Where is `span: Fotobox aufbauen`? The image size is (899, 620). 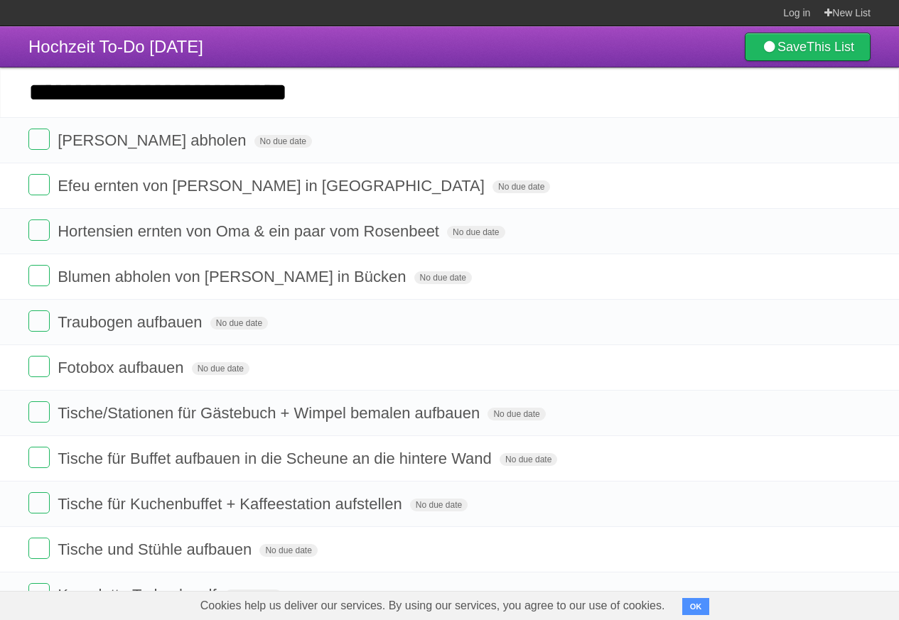
span: Fotobox aufbauen is located at coordinates (122, 367).